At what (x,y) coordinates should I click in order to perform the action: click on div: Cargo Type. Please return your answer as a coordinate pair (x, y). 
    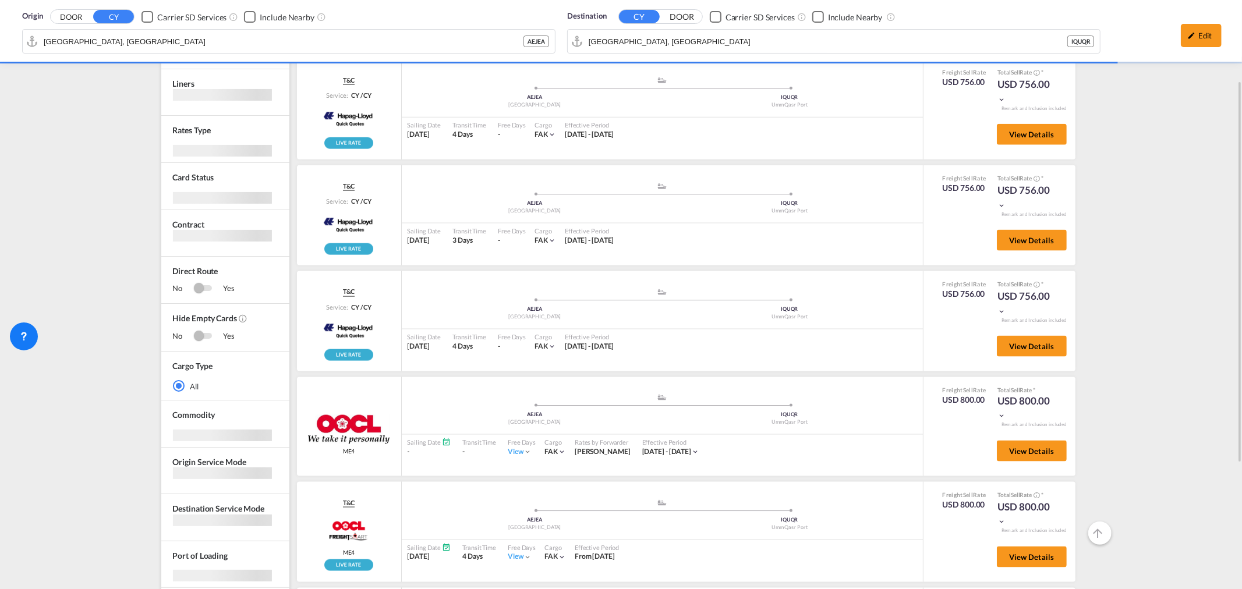
    Looking at the image, I should click on (193, 366).